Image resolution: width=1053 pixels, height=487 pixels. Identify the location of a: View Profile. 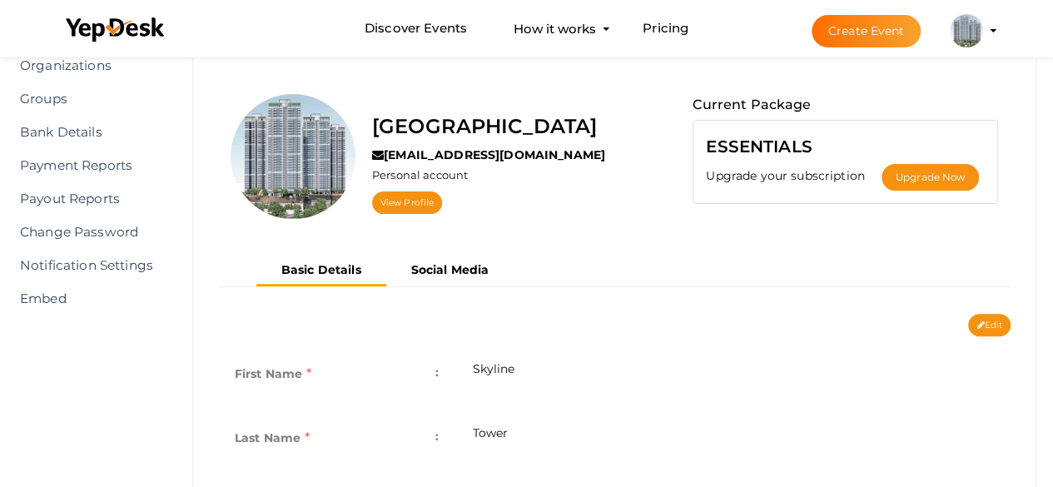
(407, 202).